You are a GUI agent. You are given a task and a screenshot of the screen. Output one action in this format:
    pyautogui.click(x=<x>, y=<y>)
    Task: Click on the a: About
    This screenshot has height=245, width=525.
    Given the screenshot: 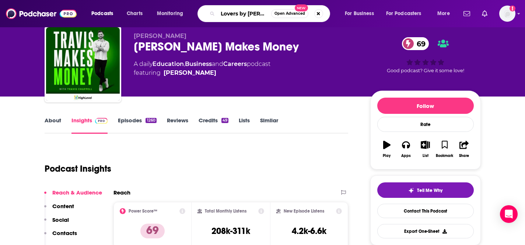 What is the action you would take?
    pyautogui.click(x=53, y=125)
    